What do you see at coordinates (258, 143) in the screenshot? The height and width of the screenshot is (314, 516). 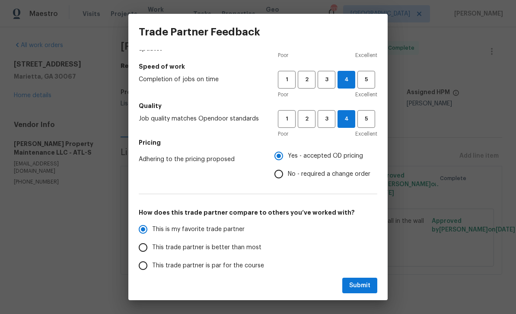 I see `h5: Pricing` at bounding box center [258, 143].